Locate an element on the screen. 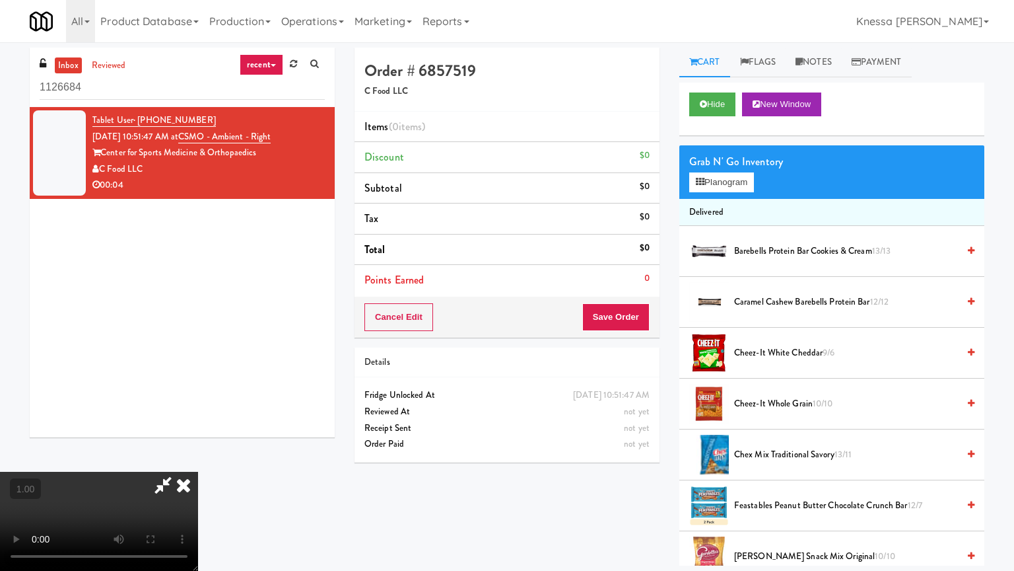 The height and width of the screenshot is (571, 1014). span: Items is located at coordinates (395, 126).